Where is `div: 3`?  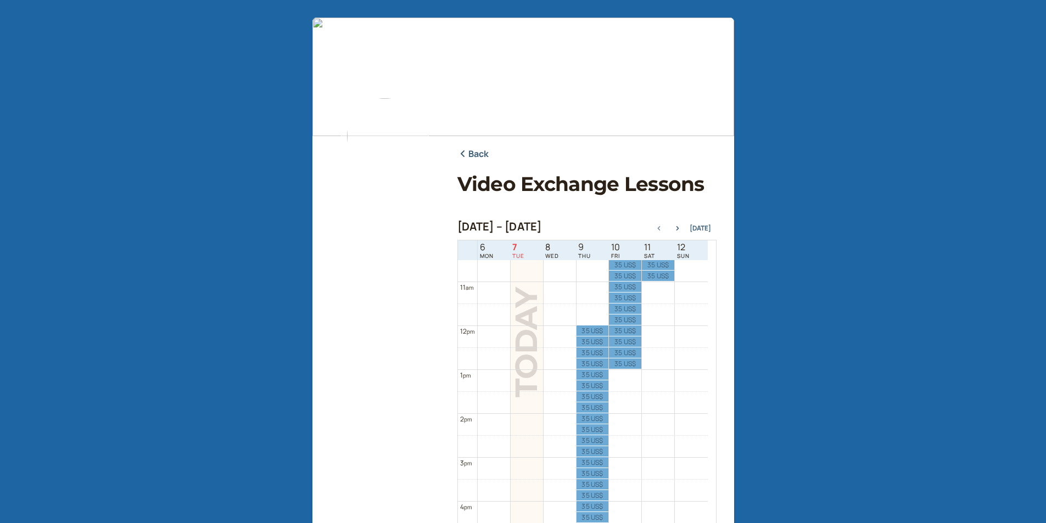 div: 3 is located at coordinates (466, 463).